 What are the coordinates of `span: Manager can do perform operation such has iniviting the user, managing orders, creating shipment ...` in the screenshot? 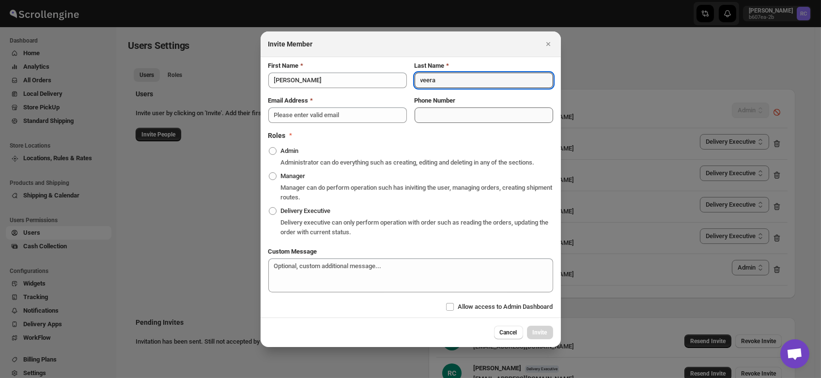 It's located at (416, 192).